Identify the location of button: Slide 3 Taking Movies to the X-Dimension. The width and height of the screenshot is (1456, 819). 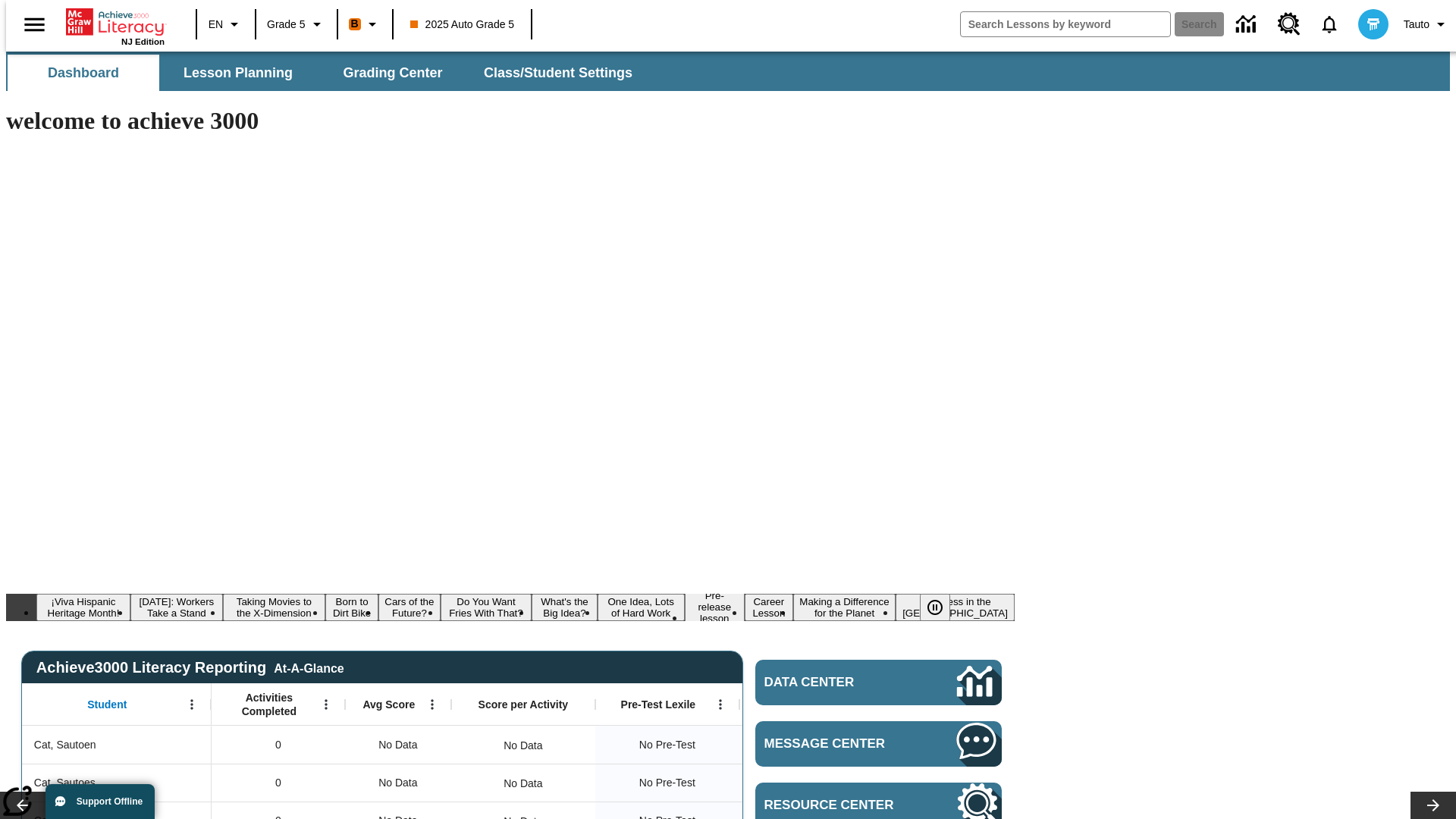
(274, 607).